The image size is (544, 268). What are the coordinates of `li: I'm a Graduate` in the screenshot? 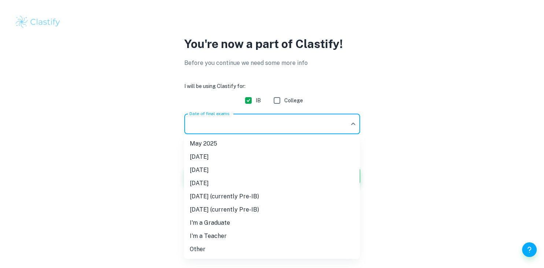 It's located at (272, 223).